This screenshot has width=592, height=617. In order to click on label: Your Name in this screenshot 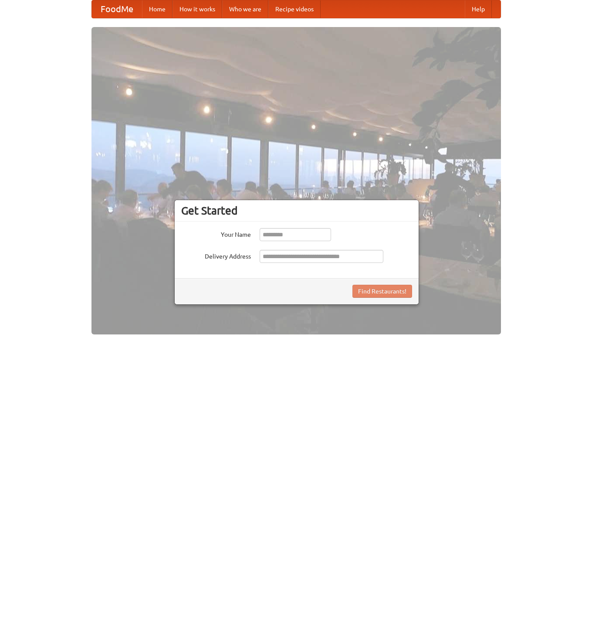, I will do `click(216, 233)`.